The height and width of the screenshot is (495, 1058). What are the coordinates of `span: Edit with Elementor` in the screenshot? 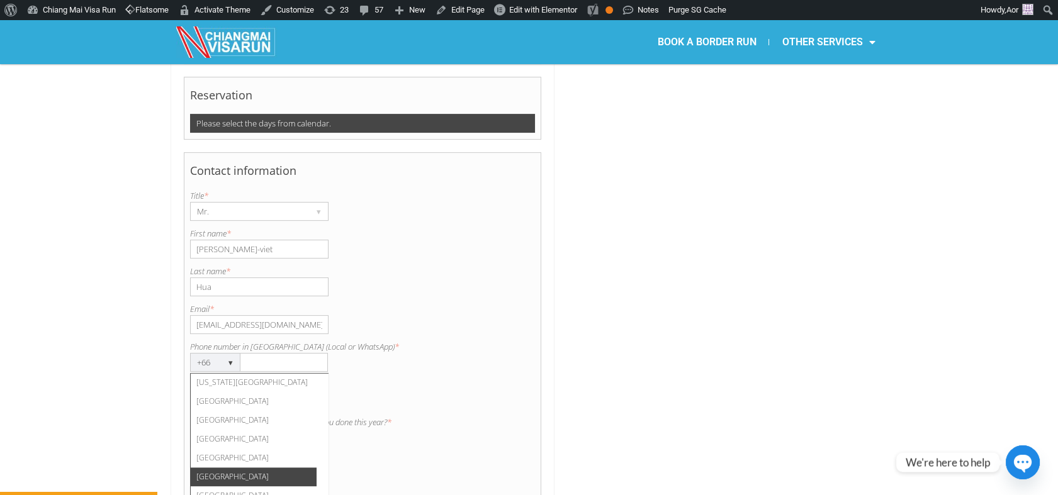 It's located at (543, 9).